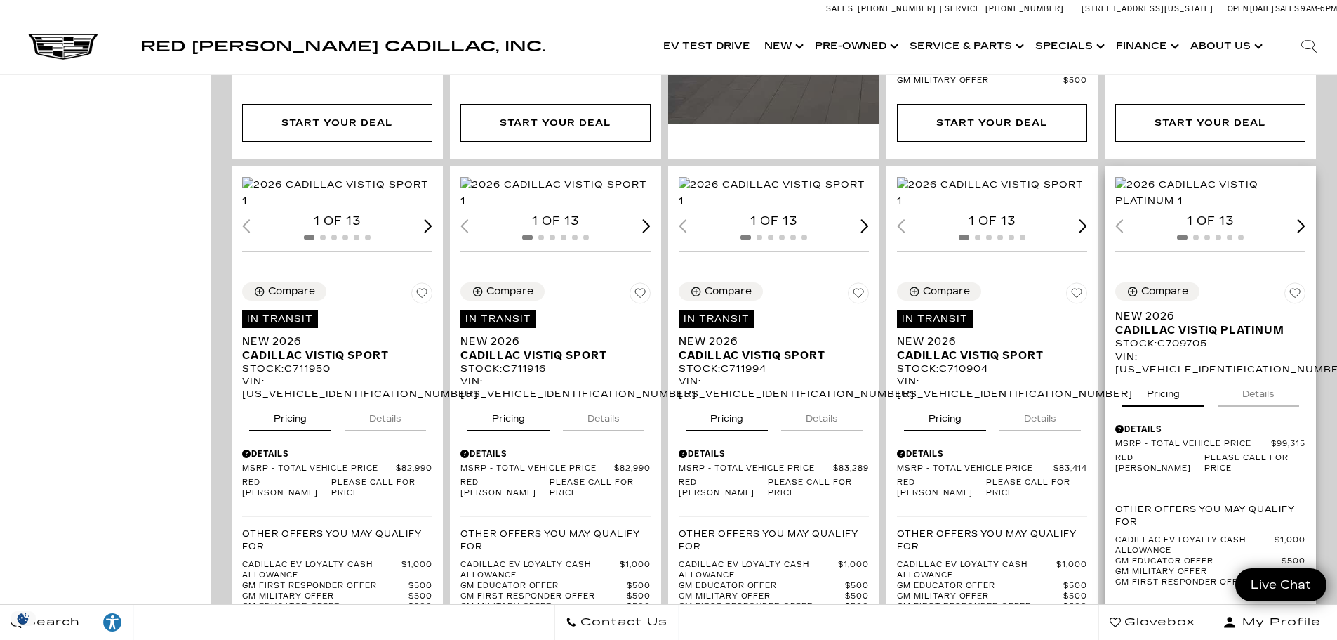 The image size is (1337, 640). What do you see at coordinates (555, 468) in the screenshot?
I see `a: MSRP - Total Vehicle Price $82,990` at bounding box center [555, 468].